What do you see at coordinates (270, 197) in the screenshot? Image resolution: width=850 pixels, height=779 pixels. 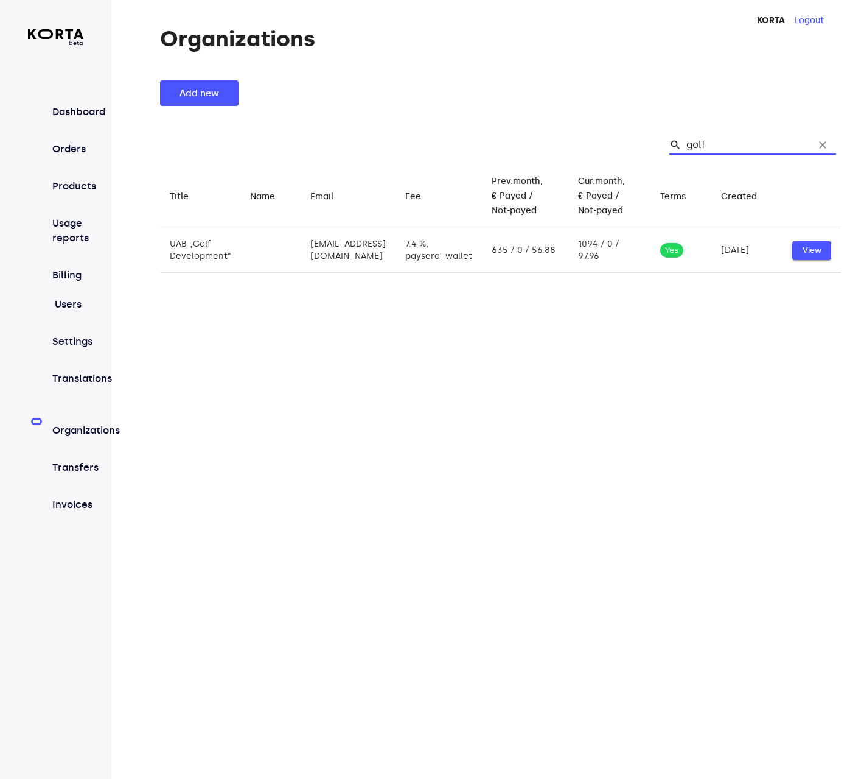 I see `span: Name` at bounding box center [270, 197].